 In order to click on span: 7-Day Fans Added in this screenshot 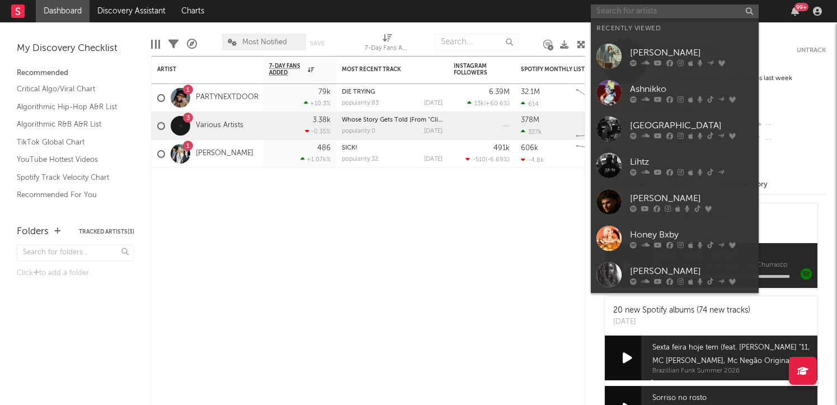, I will do `click(287, 69)`.